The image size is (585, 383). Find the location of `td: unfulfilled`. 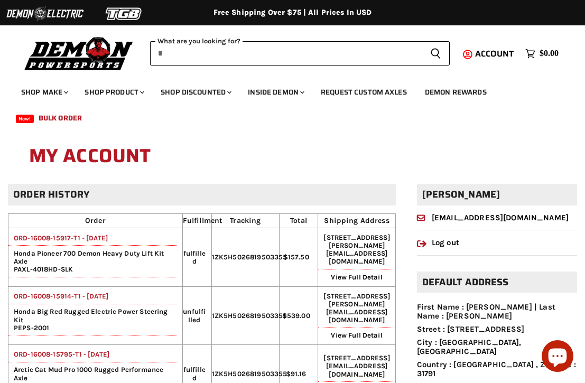

td: unfulfilled is located at coordinates (197, 316).